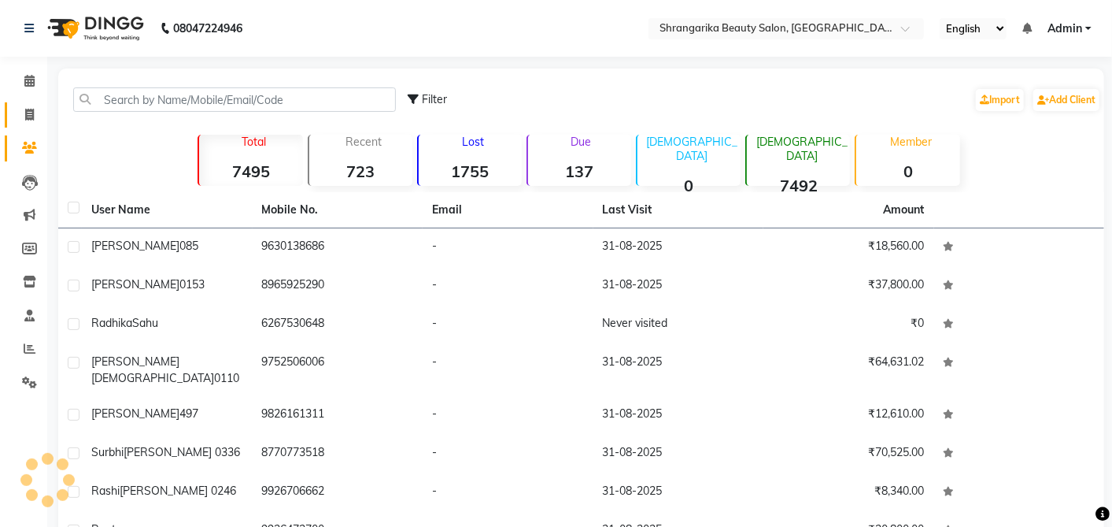 Image resolution: width=1112 pixels, height=527 pixels. What do you see at coordinates (508, 210) in the screenshot?
I see `th: Email` at bounding box center [508, 210].